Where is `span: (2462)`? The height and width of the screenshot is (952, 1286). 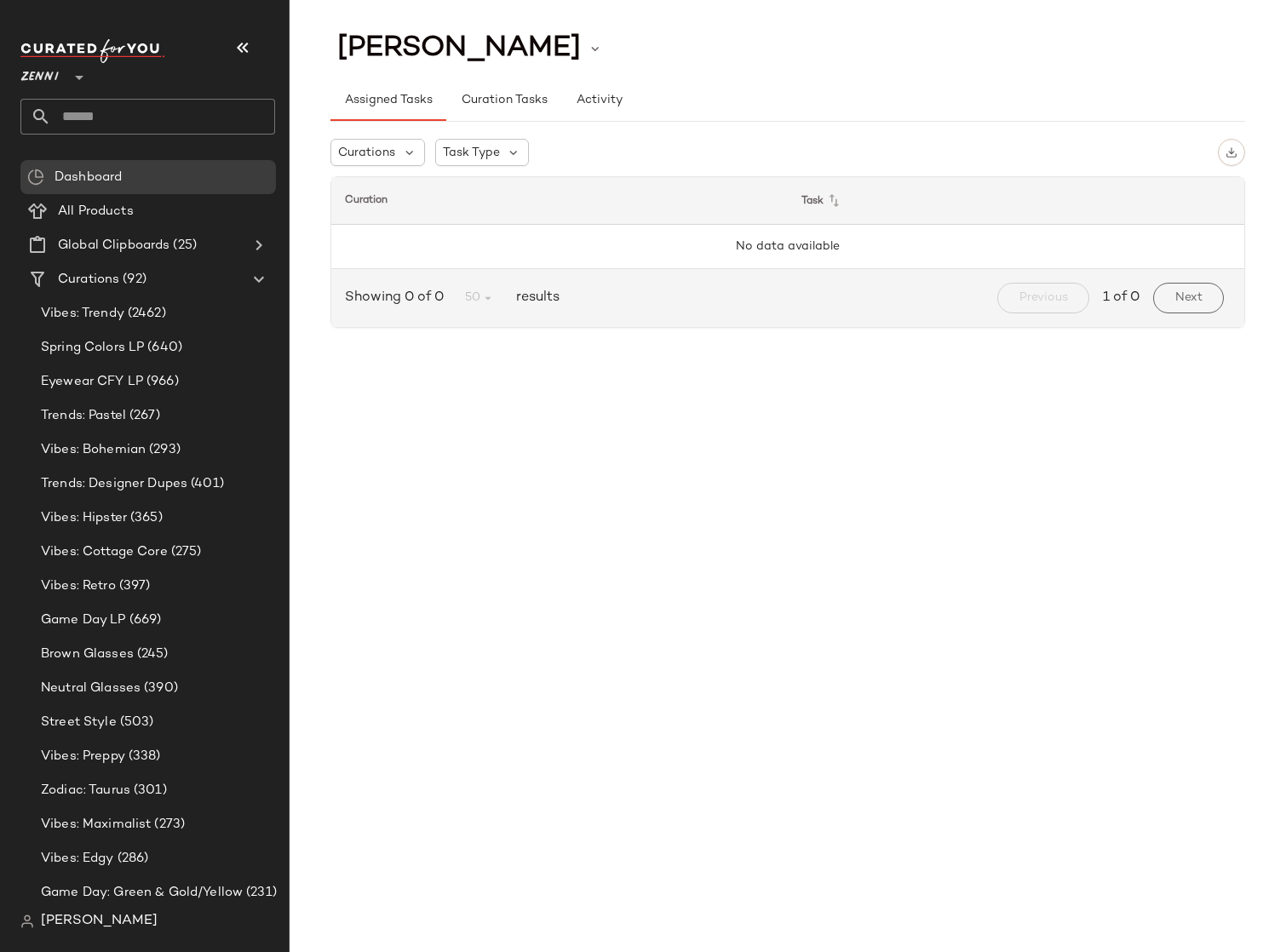 span: (2462) is located at coordinates (145, 313).